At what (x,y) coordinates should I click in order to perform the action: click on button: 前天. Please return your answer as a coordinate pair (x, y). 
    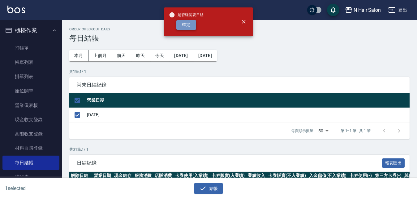
    Looking at the image, I should click on (122, 55).